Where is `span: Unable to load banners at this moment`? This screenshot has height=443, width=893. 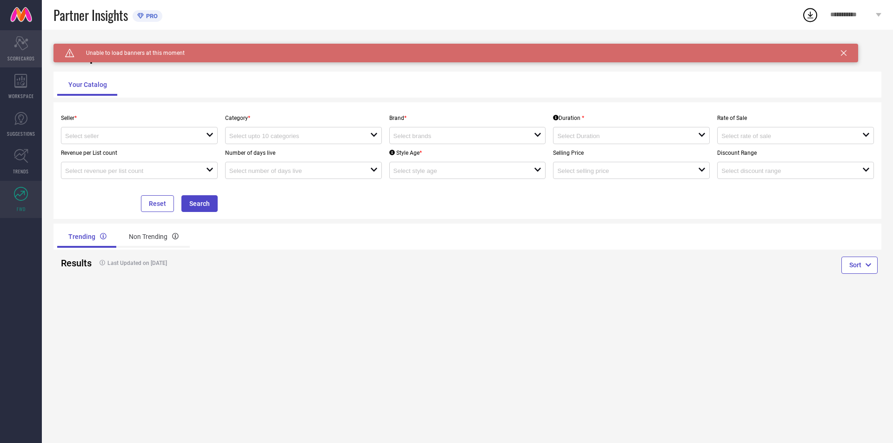
span: Unable to load banners at this moment is located at coordinates (129, 53).